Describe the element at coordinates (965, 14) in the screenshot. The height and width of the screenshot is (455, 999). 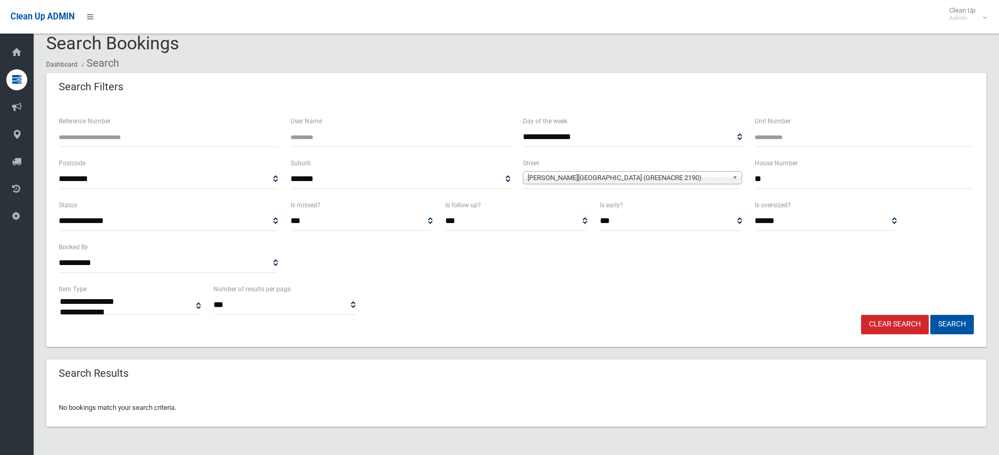
I see `span: Clean Up` at that location.